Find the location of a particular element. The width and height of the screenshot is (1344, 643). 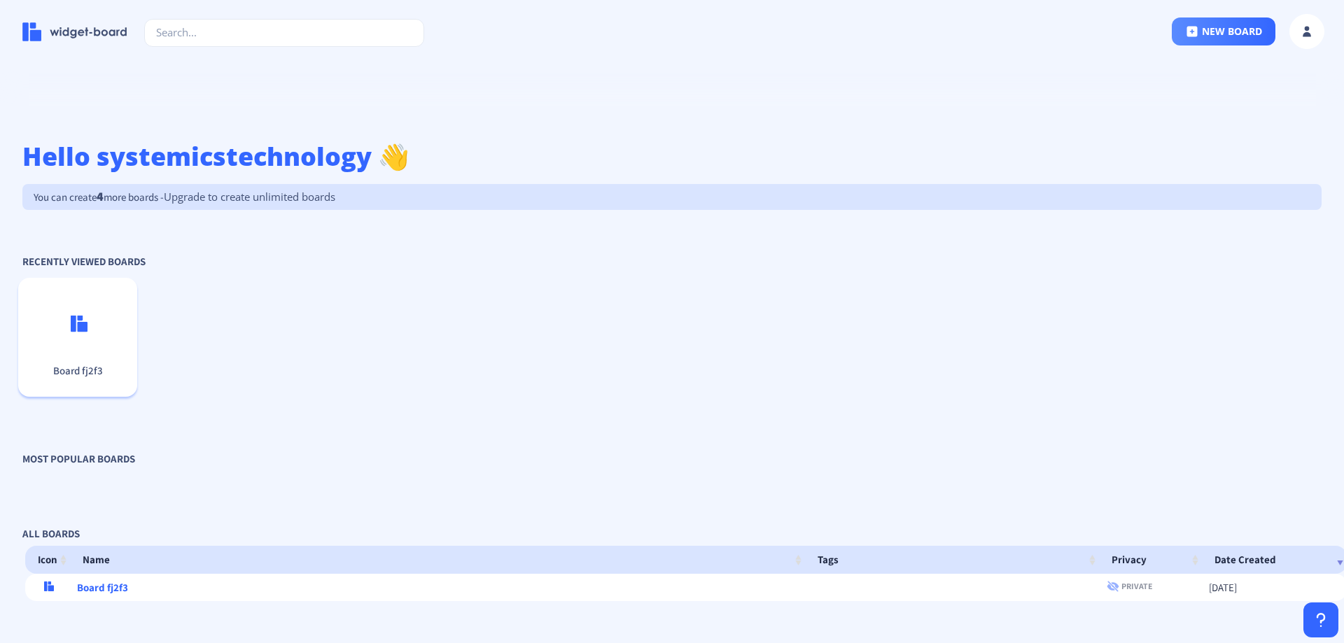

input: Search... is located at coordinates (284, 33).